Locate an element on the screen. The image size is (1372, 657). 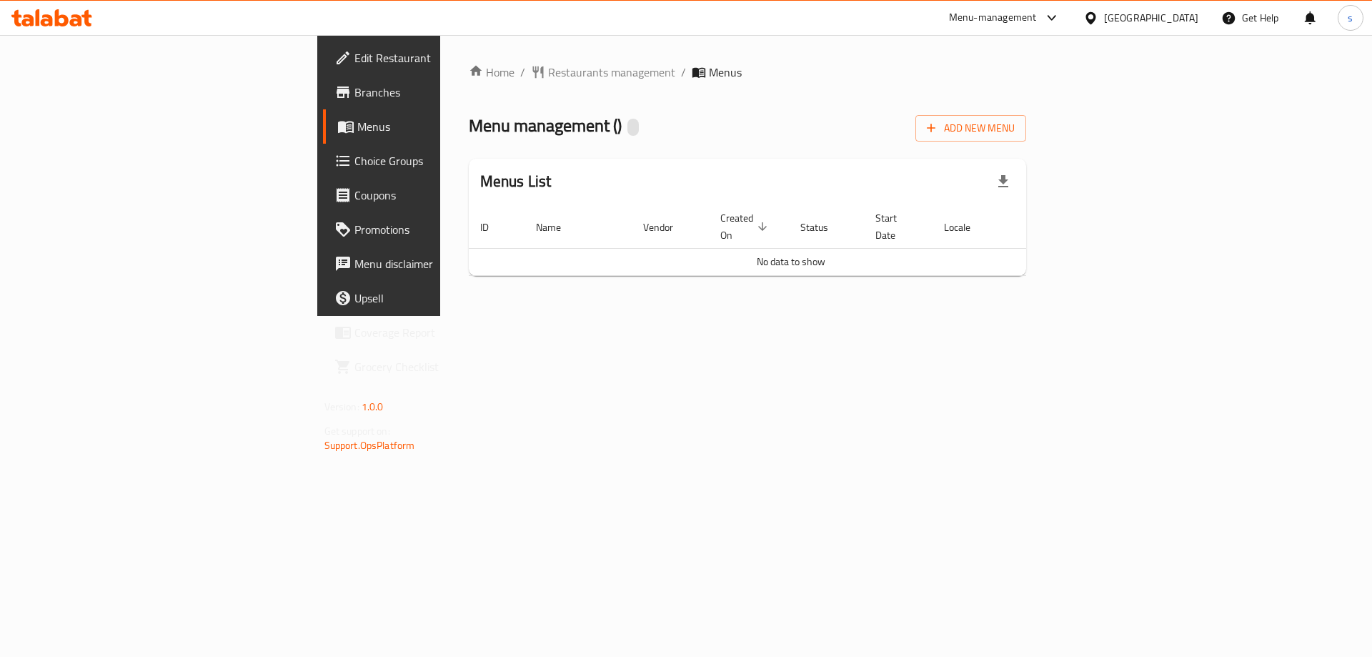
a: Grocery Checklist is located at coordinates (434, 367).